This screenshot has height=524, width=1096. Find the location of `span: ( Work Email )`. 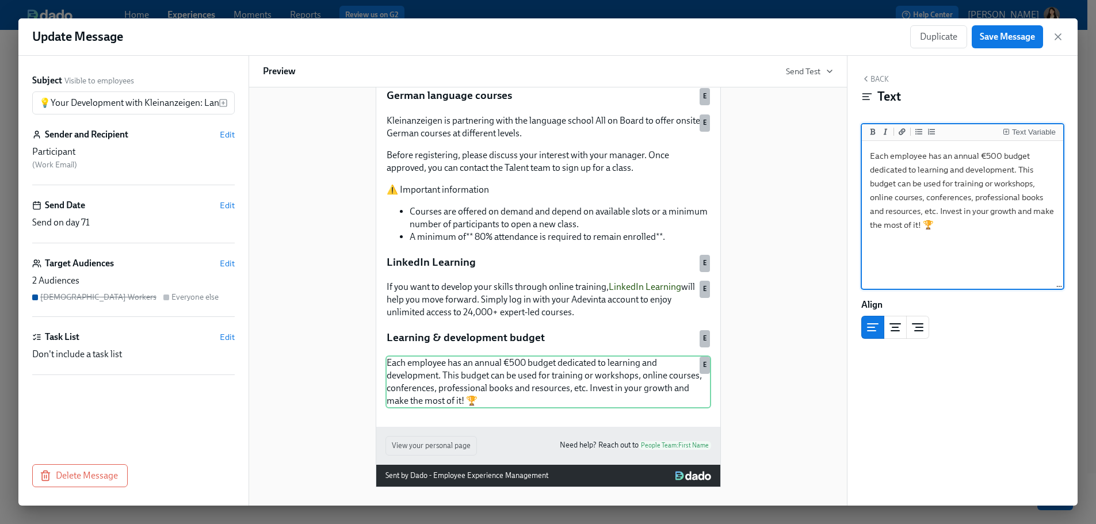

span: ( Work Email ) is located at coordinates (55, 164).